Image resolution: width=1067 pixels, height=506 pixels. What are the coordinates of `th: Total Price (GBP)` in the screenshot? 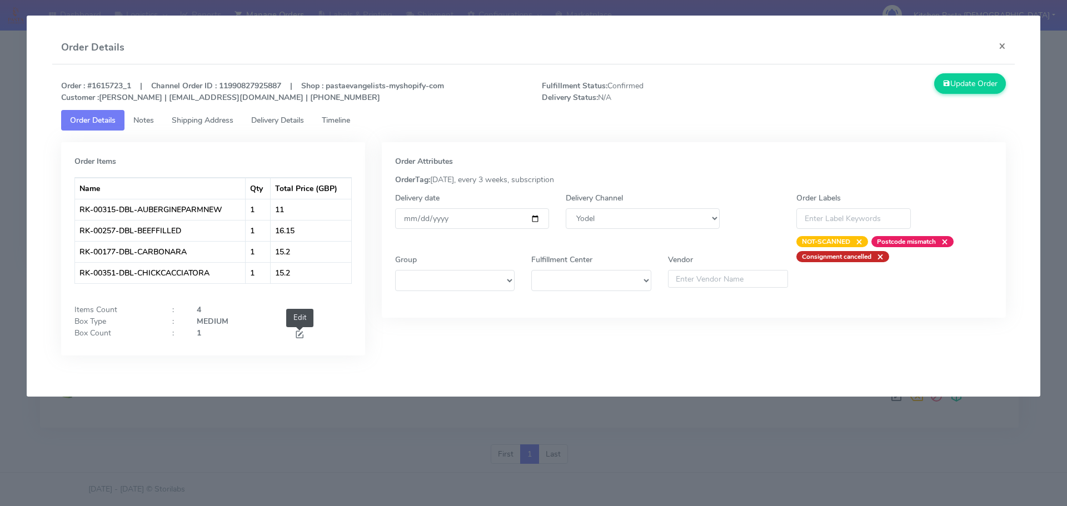 It's located at (311, 188).